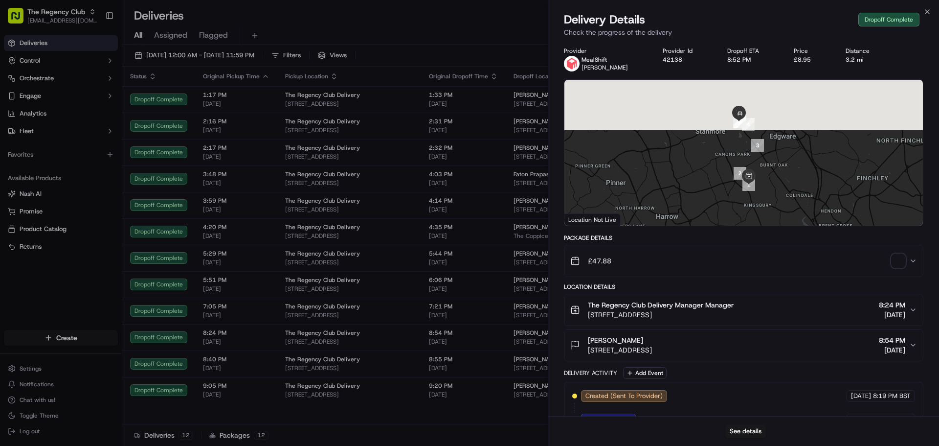 This screenshot has width=939, height=446. What do you see at coordinates (165, 131) in the screenshot?
I see `button: See all` at bounding box center [165, 131].